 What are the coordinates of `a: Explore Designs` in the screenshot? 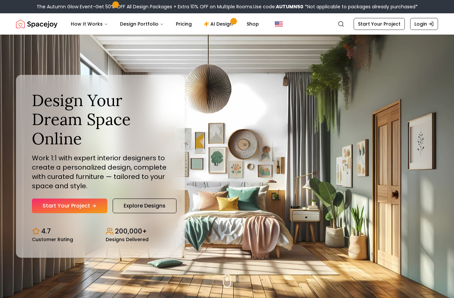 It's located at (145, 206).